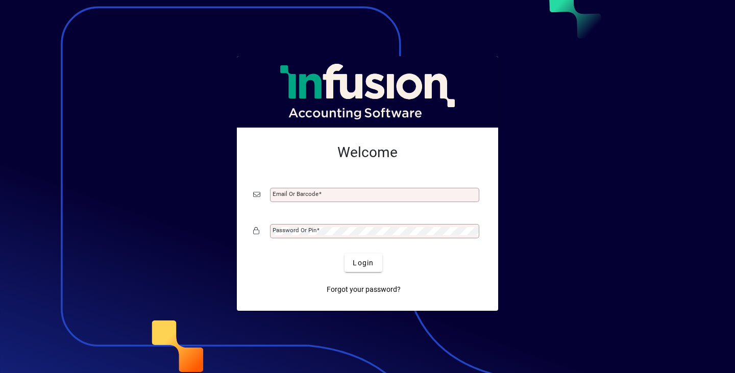  Describe the element at coordinates (294, 230) in the screenshot. I see `mat-label: Password or Pin` at that location.